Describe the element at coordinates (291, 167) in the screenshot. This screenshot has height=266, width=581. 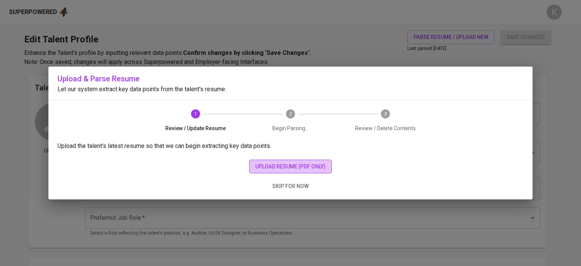
I see `button: upload resume (pdf only)` at that location.